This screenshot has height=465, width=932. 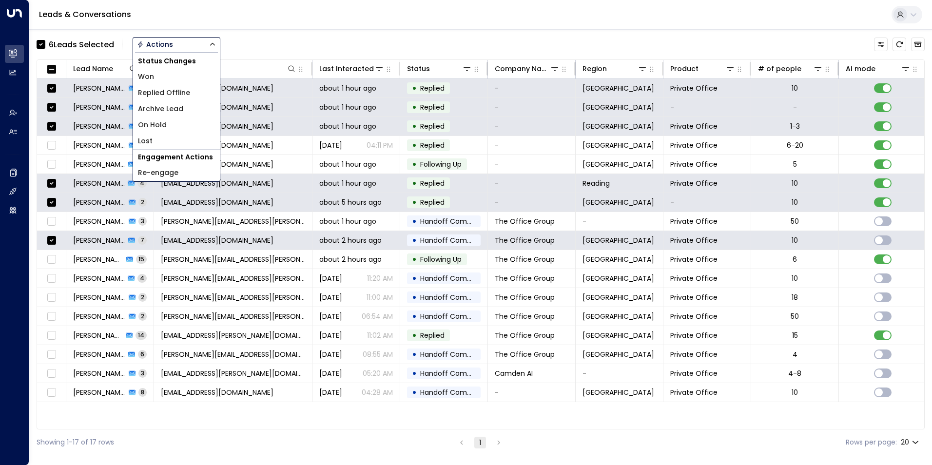 What do you see at coordinates (911, 442) in the screenshot?
I see `div: 20` at bounding box center [911, 442].